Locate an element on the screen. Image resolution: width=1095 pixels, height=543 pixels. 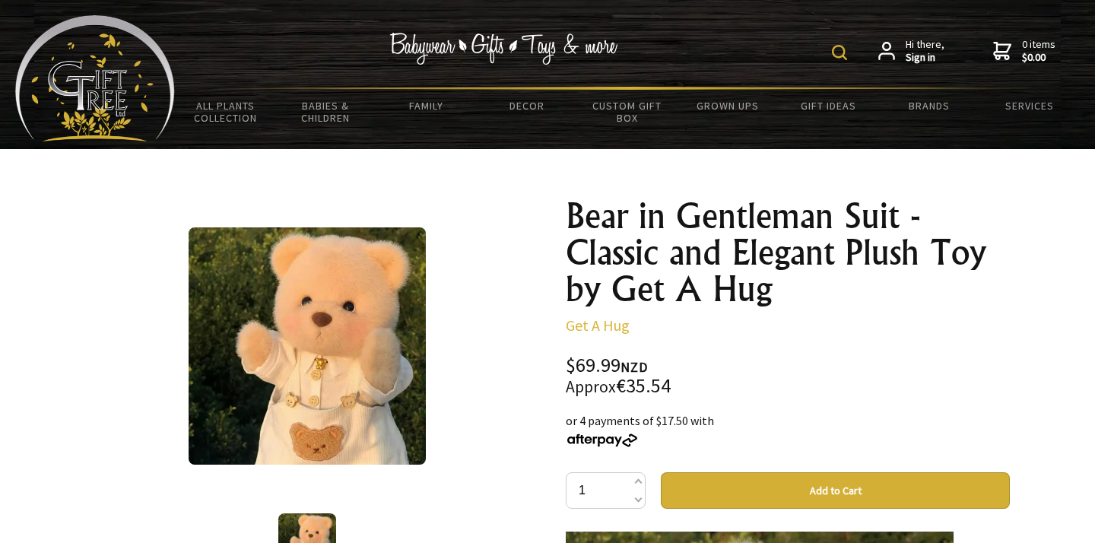
strong: Sign in is located at coordinates (925, 58).